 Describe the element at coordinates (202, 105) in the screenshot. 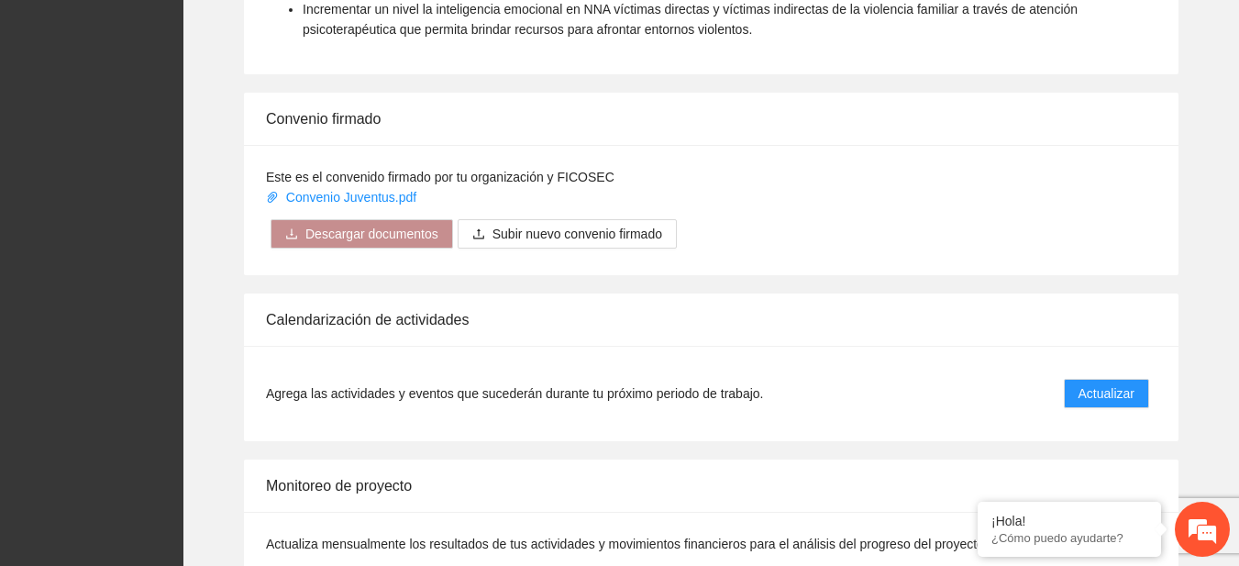

I see `div: Chatee con nosotros ahora` at that location.